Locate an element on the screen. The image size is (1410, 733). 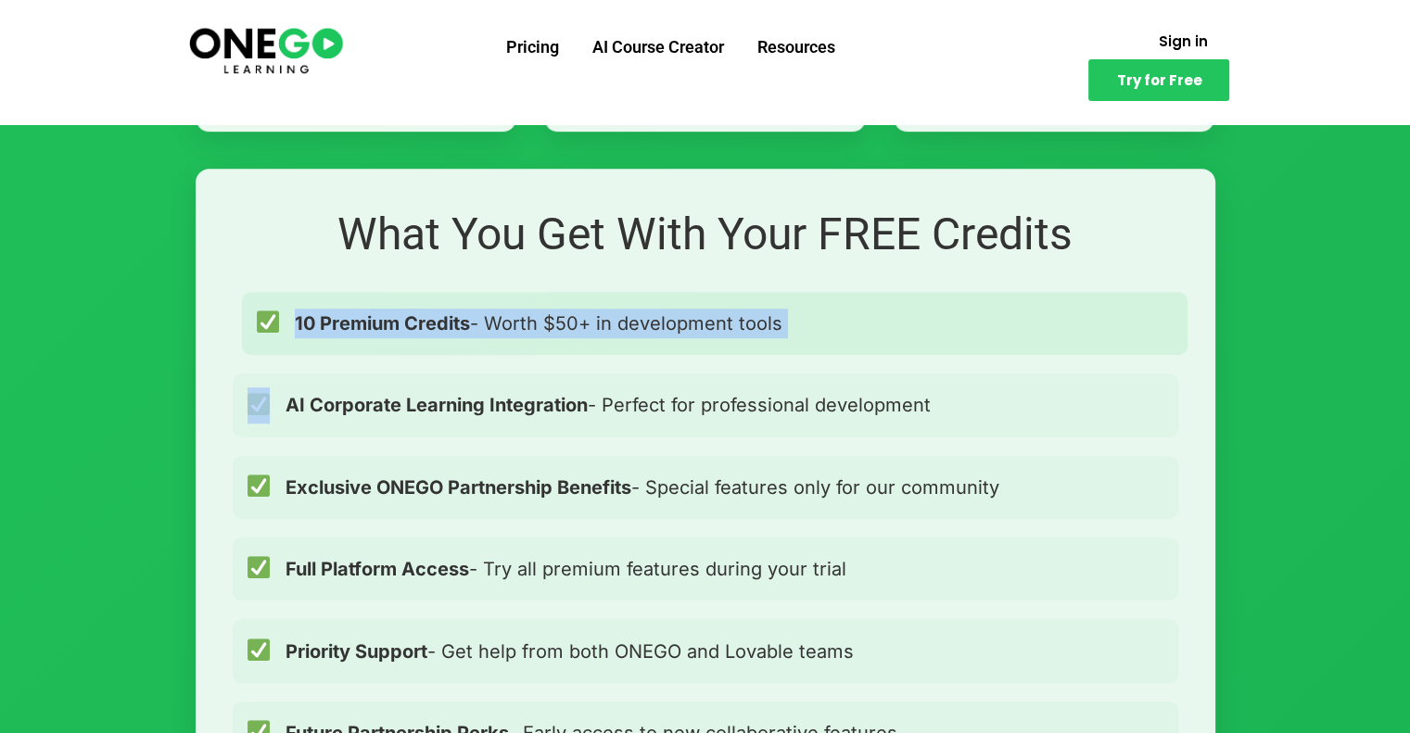
span: - Try all premium features during your trial is located at coordinates (566, 569).